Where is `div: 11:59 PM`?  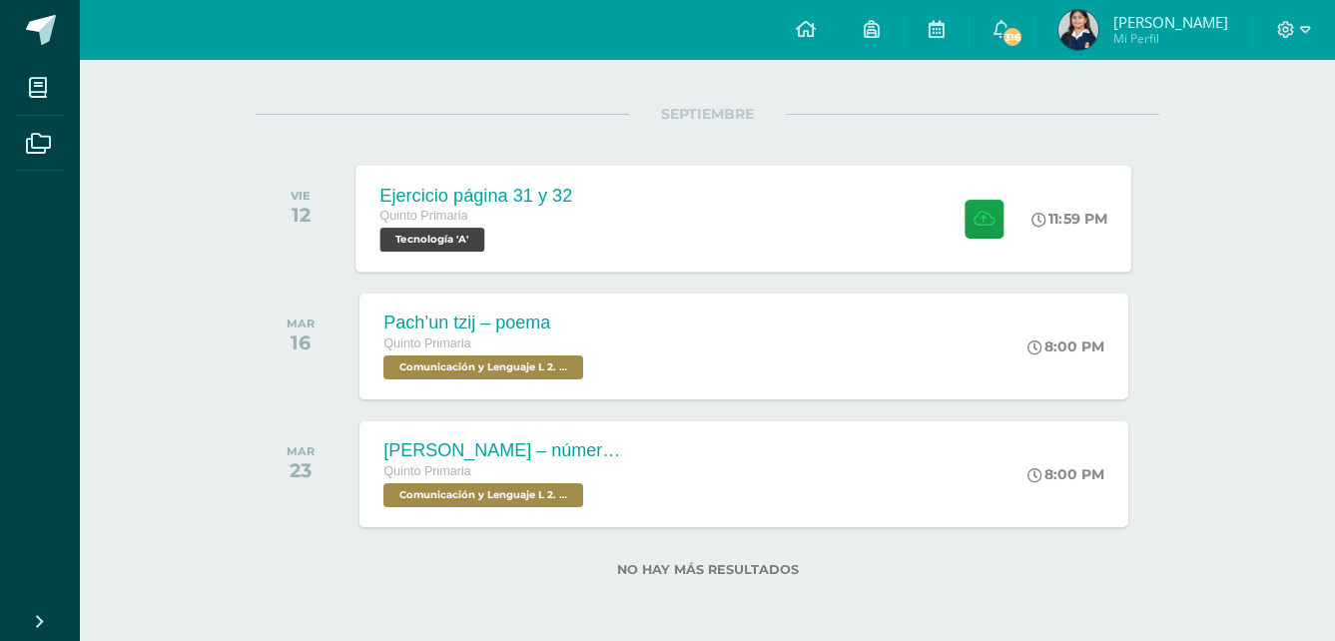 div: 11:59 PM is located at coordinates (1071, 219).